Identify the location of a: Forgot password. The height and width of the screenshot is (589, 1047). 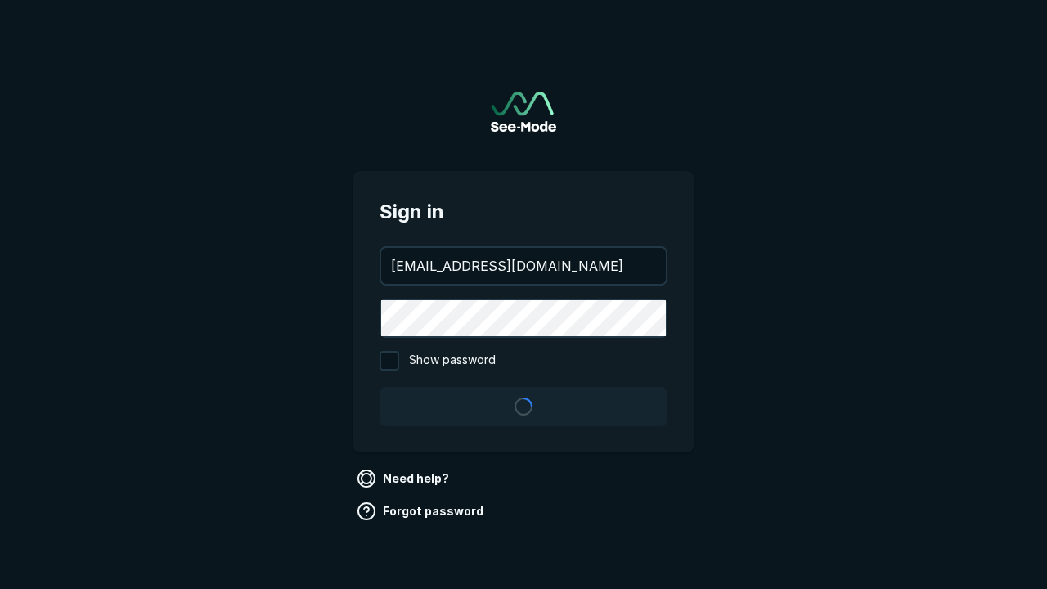
(421, 511).